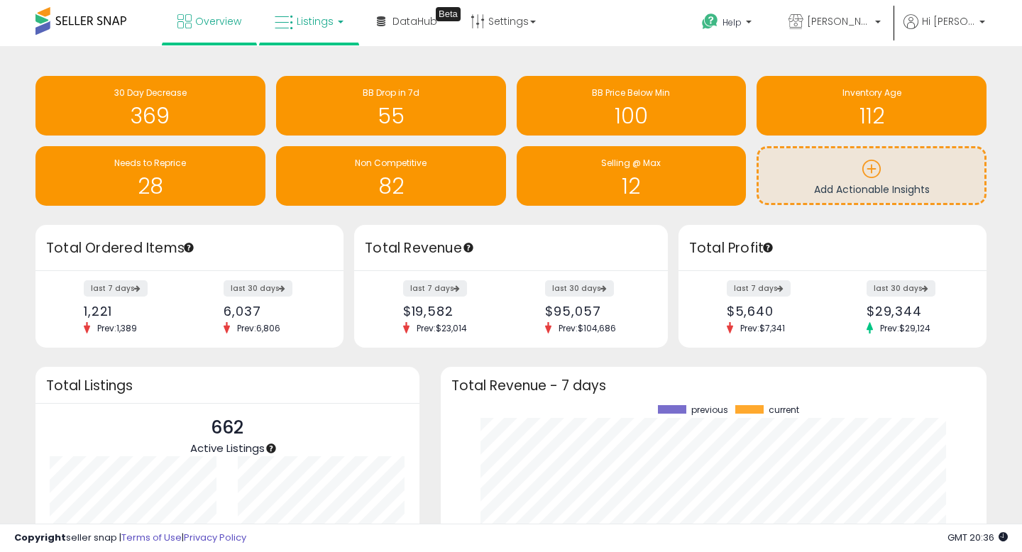 The image size is (1022, 552). I want to click on h3: Total Revenue, so click(511, 248).